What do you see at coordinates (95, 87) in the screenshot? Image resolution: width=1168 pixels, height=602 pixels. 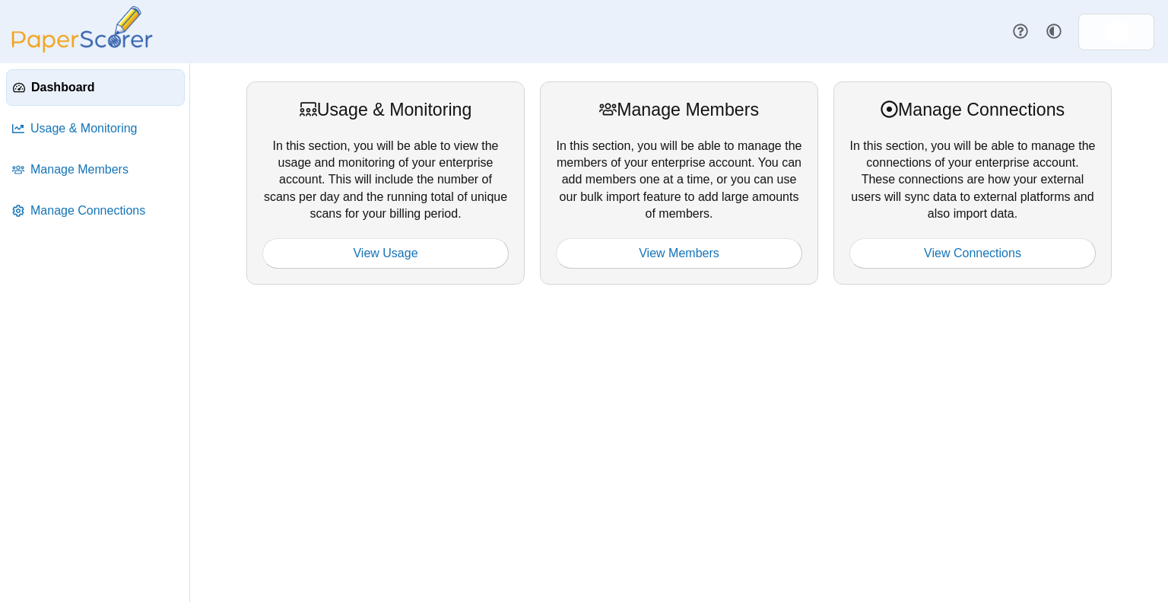 I see `a: Dashboard` at bounding box center [95, 87].